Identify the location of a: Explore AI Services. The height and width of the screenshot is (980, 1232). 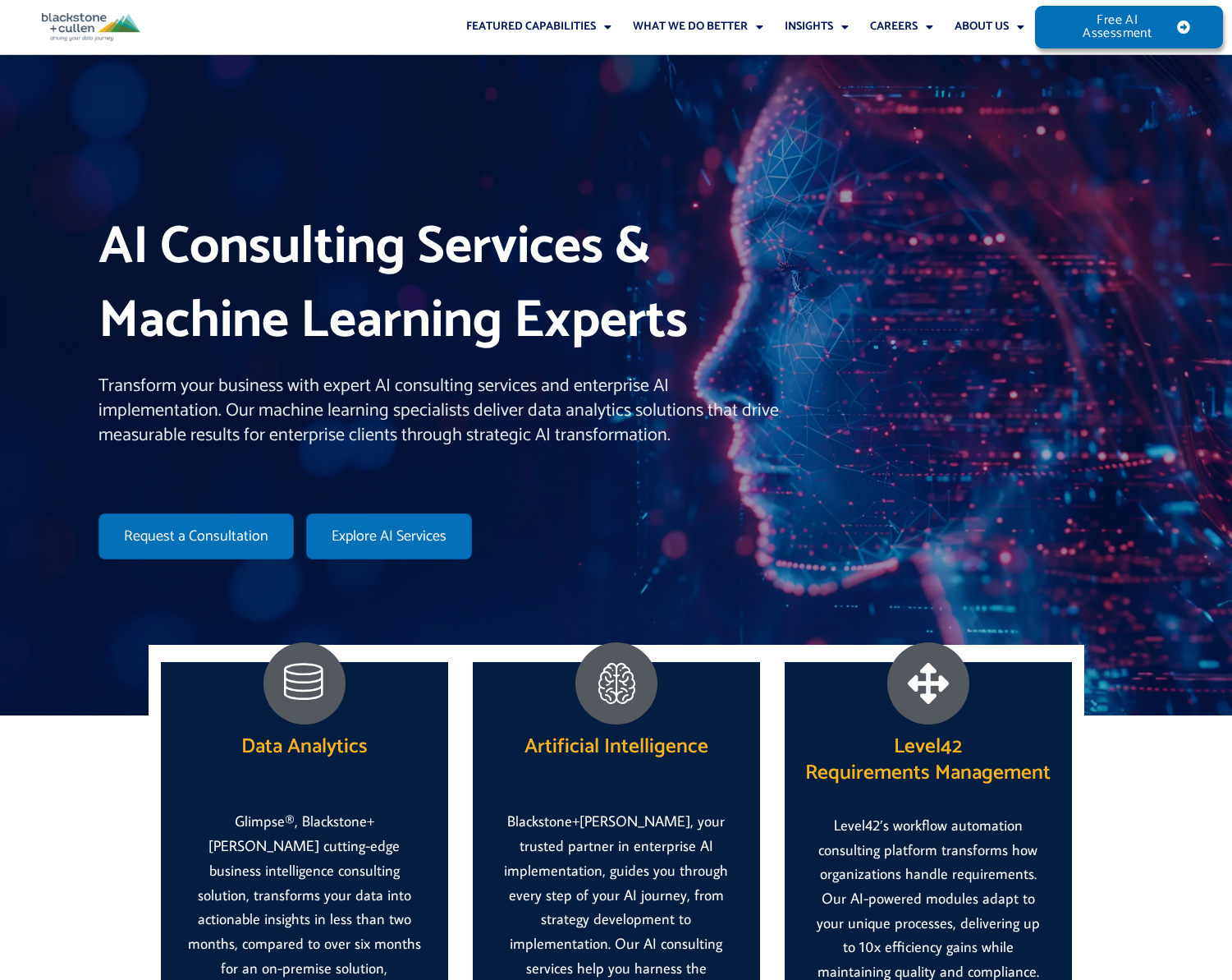
(389, 536).